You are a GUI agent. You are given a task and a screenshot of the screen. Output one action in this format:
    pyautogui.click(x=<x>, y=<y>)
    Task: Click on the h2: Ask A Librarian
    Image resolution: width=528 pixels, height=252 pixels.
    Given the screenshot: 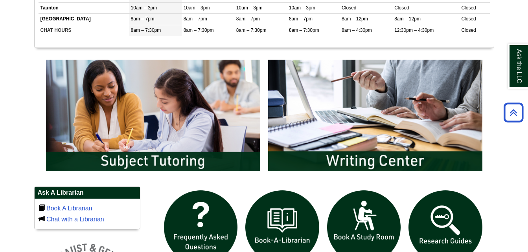 What is the action you would take?
    pyautogui.click(x=87, y=193)
    